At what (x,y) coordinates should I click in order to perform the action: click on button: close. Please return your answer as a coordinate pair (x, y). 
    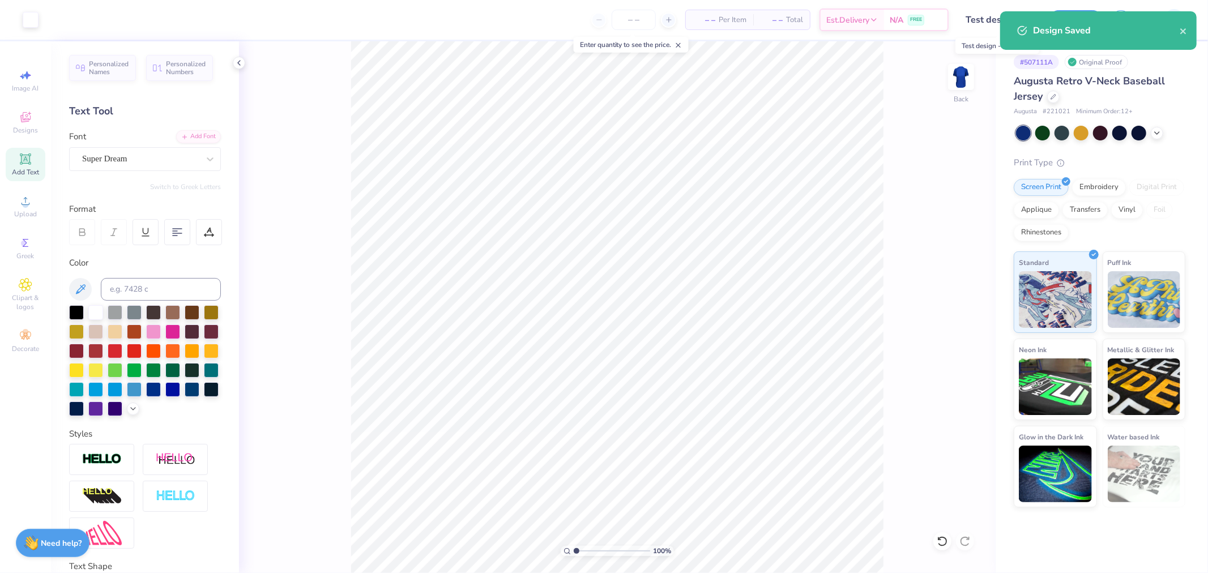
    Looking at the image, I should click on (1184, 31).